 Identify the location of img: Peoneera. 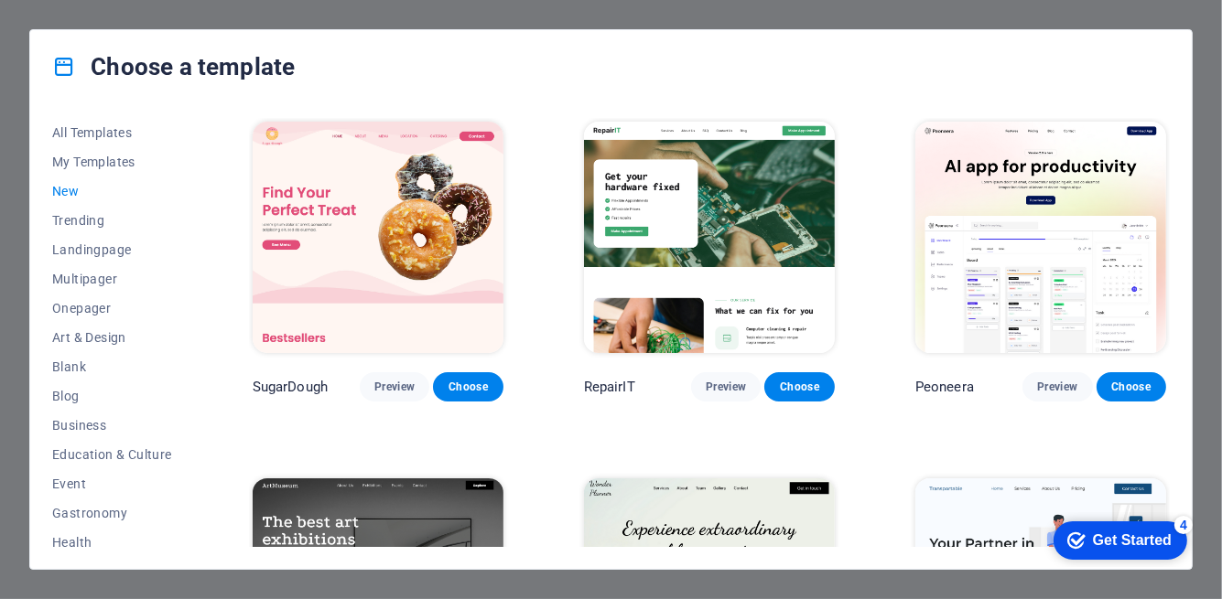
(1040, 237).